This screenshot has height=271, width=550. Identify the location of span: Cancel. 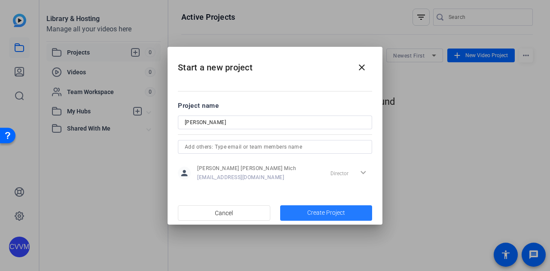
(224, 213).